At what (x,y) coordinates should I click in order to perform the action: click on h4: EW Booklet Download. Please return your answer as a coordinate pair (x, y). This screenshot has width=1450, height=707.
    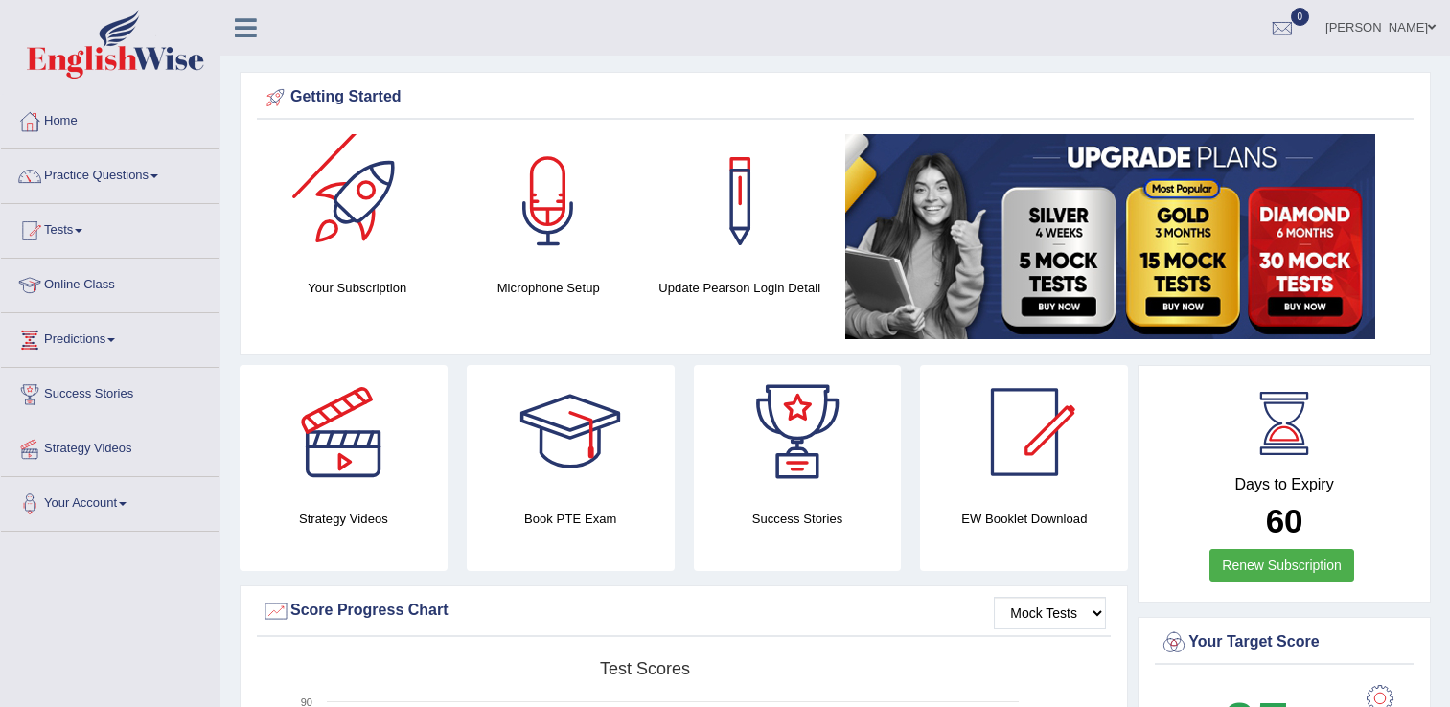
    Looking at the image, I should click on (1023, 518).